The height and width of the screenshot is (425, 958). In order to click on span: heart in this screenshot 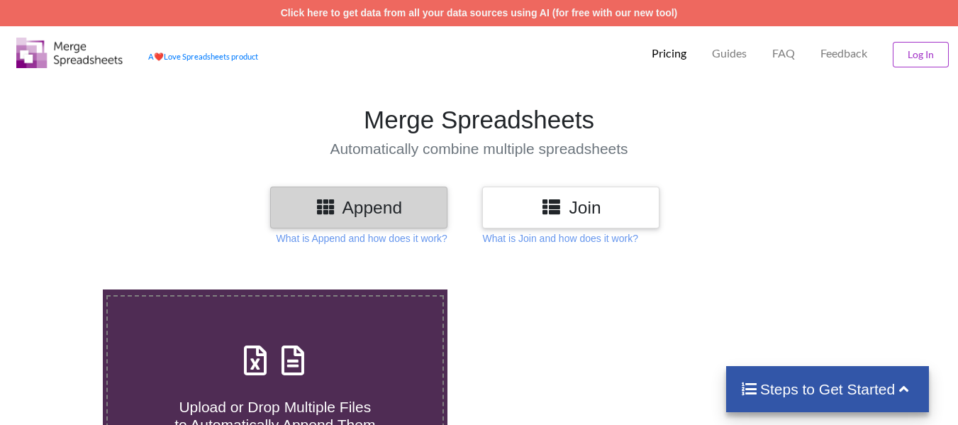, I will do `click(159, 56)`.